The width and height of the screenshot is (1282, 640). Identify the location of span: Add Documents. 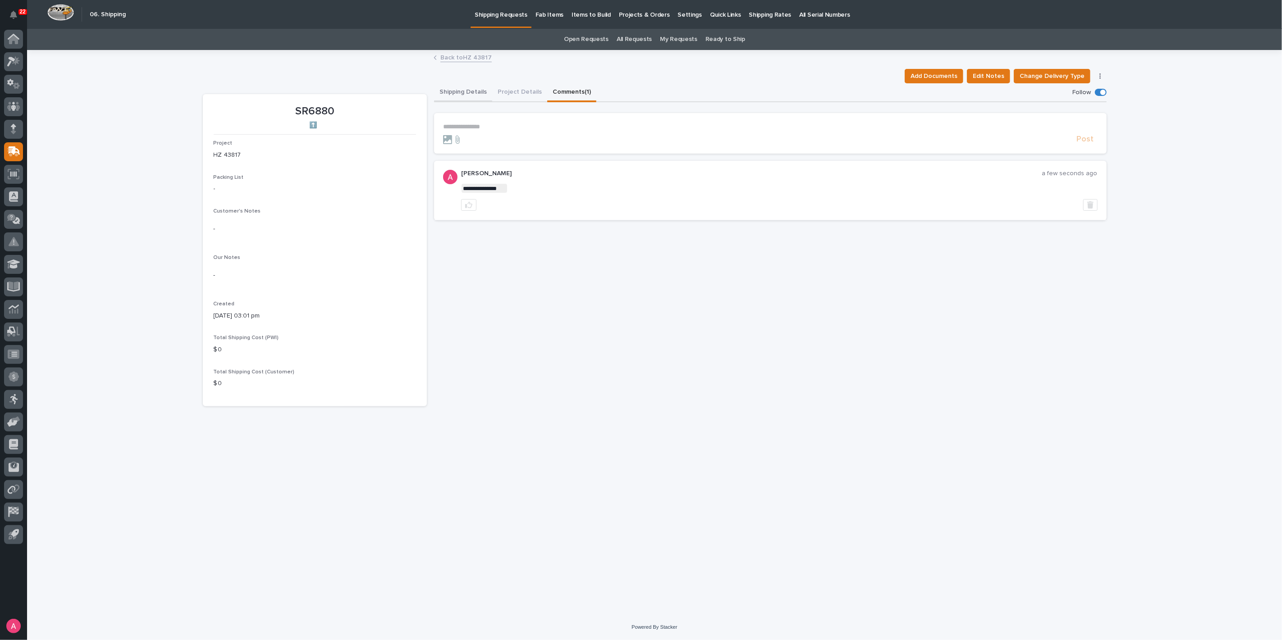
(934, 76).